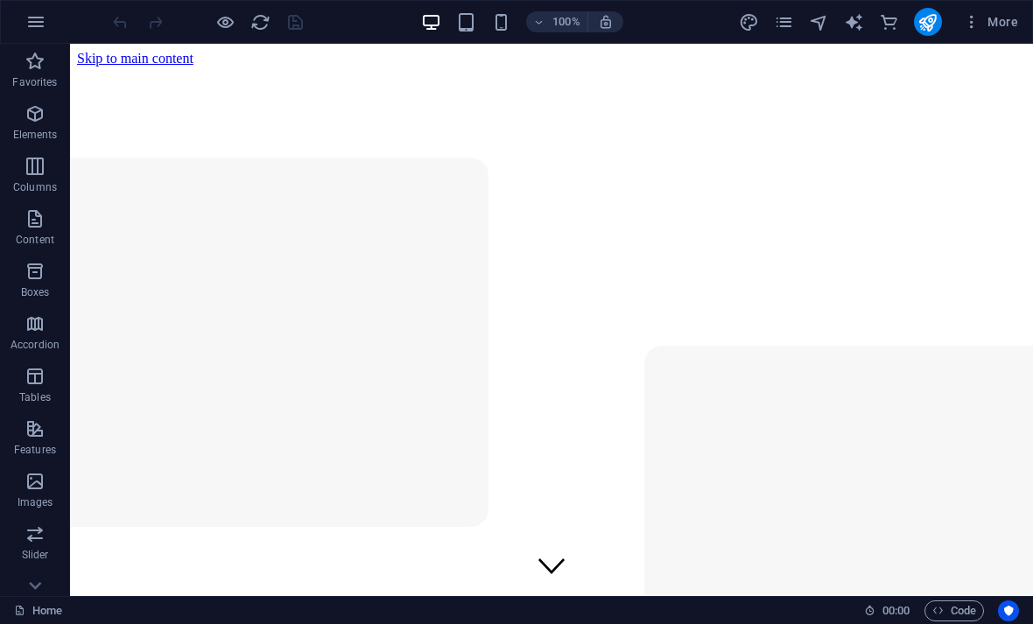  What do you see at coordinates (557, 22) in the screenshot?
I see `button: 100%` at bounding box center [557, 22].